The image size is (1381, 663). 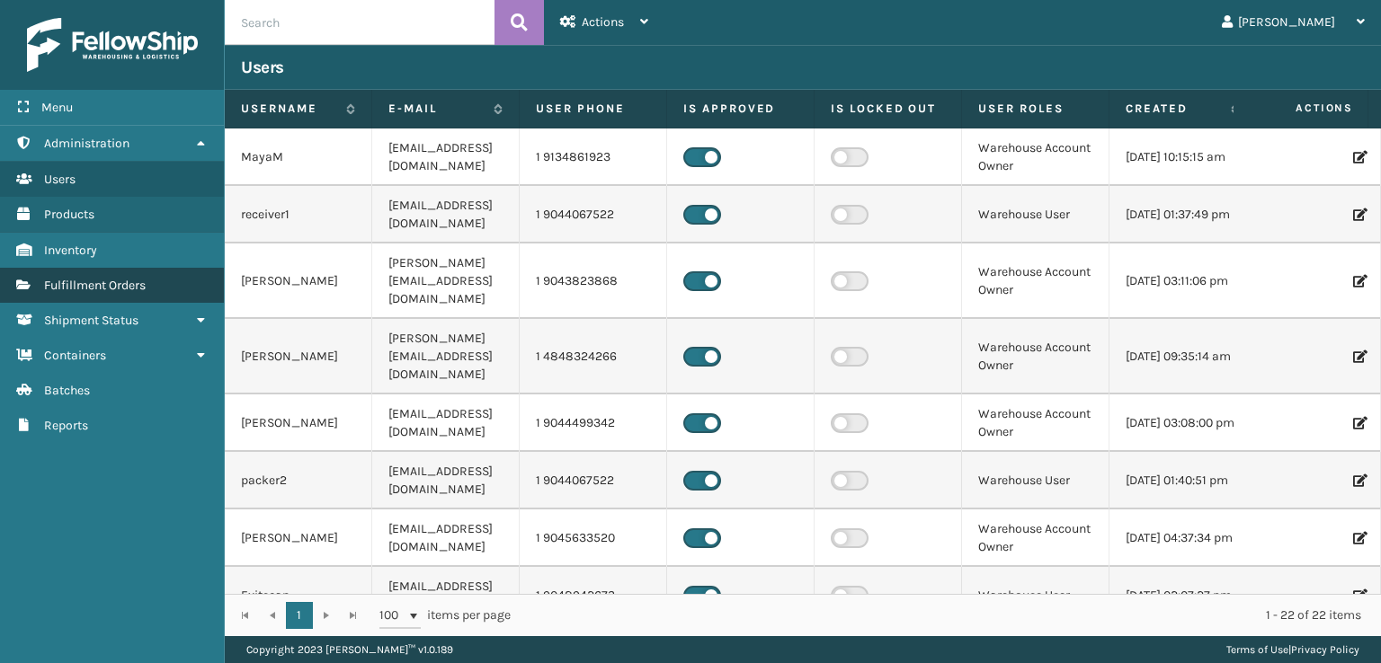 I want to click on td: packer2, so click(x=298, y=481).